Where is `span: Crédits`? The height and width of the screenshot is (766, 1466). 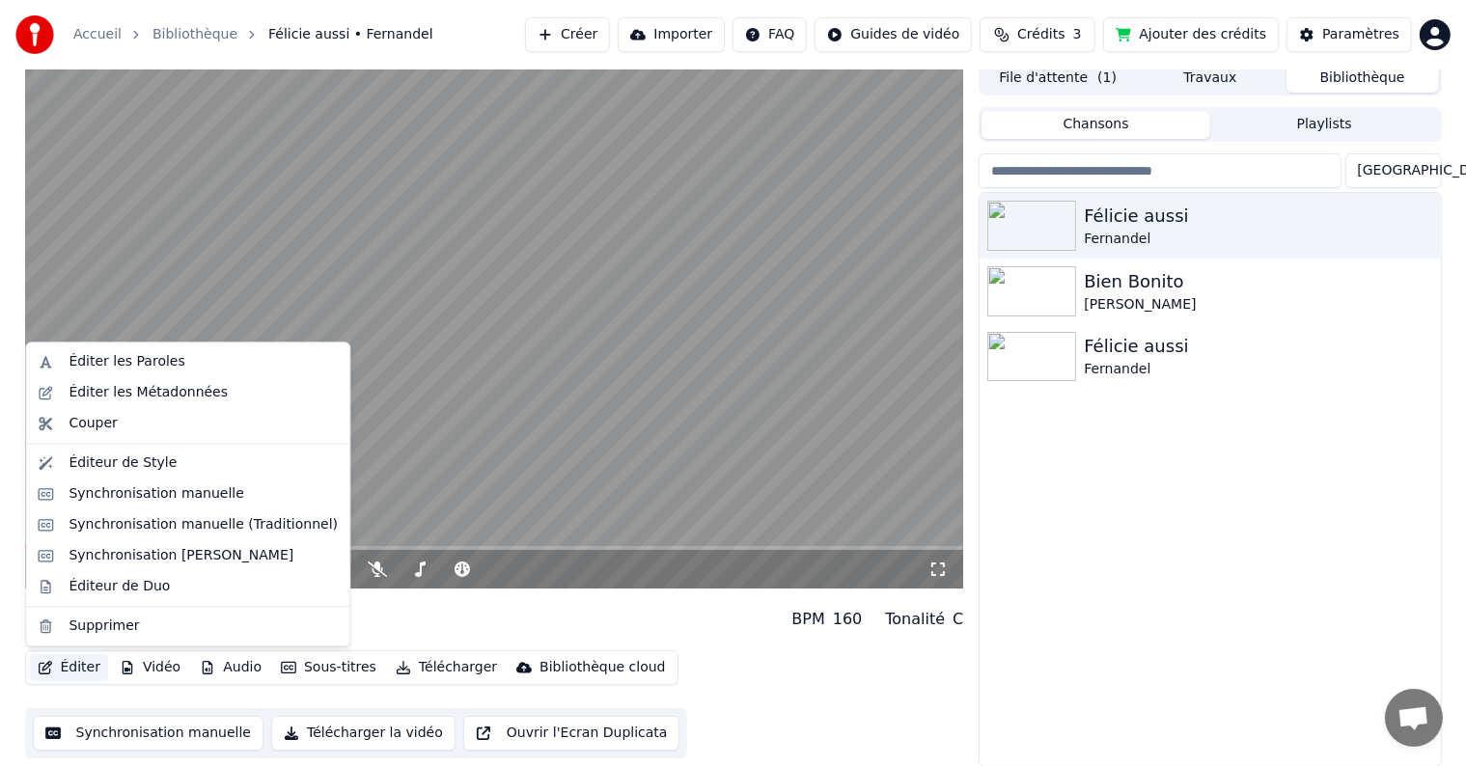 span: Crédits is located at coordinates (1041, 35).